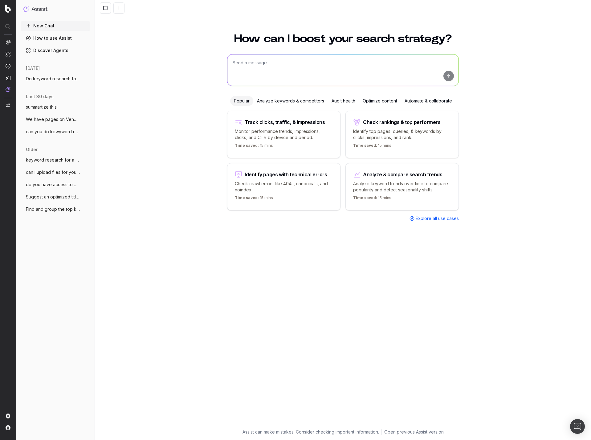 The height and width of the screenshot is (440, 591). What do you see at coordinates (55, 160) in the screenshot?
I see `button: keyword research for a page about a mass` at bounding box center [55, 160].